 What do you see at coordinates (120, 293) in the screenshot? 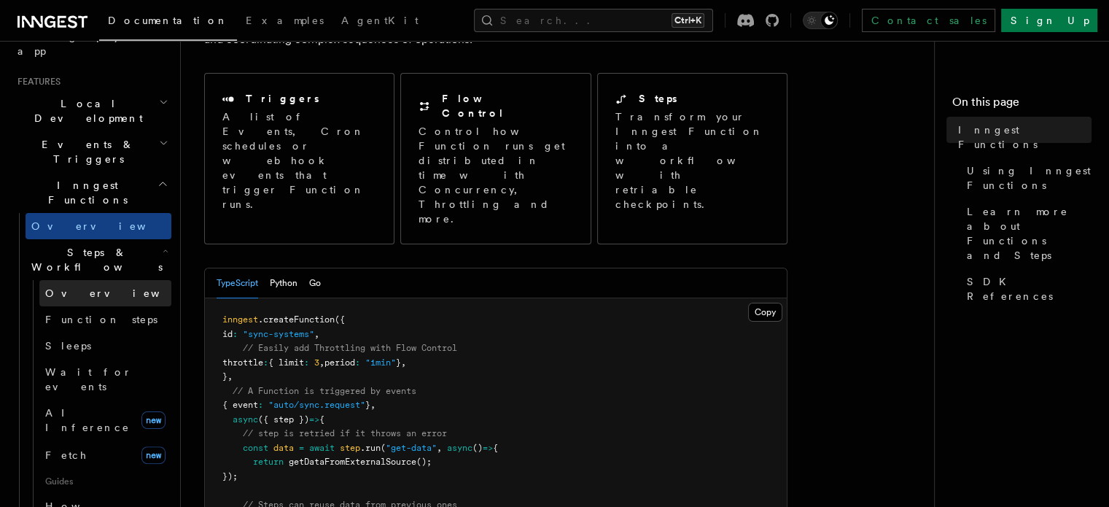
I see `span: Overview` at bounding box center [120, 293].